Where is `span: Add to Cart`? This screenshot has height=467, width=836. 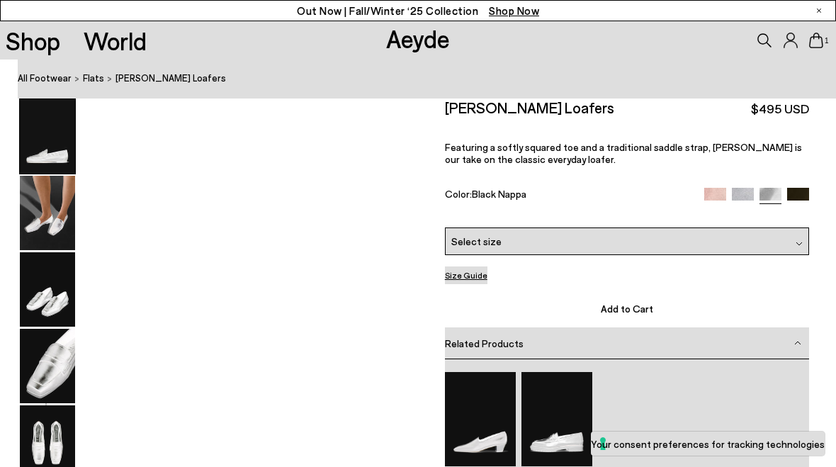
span: Add to Cart is located at coordinates (627, 308).